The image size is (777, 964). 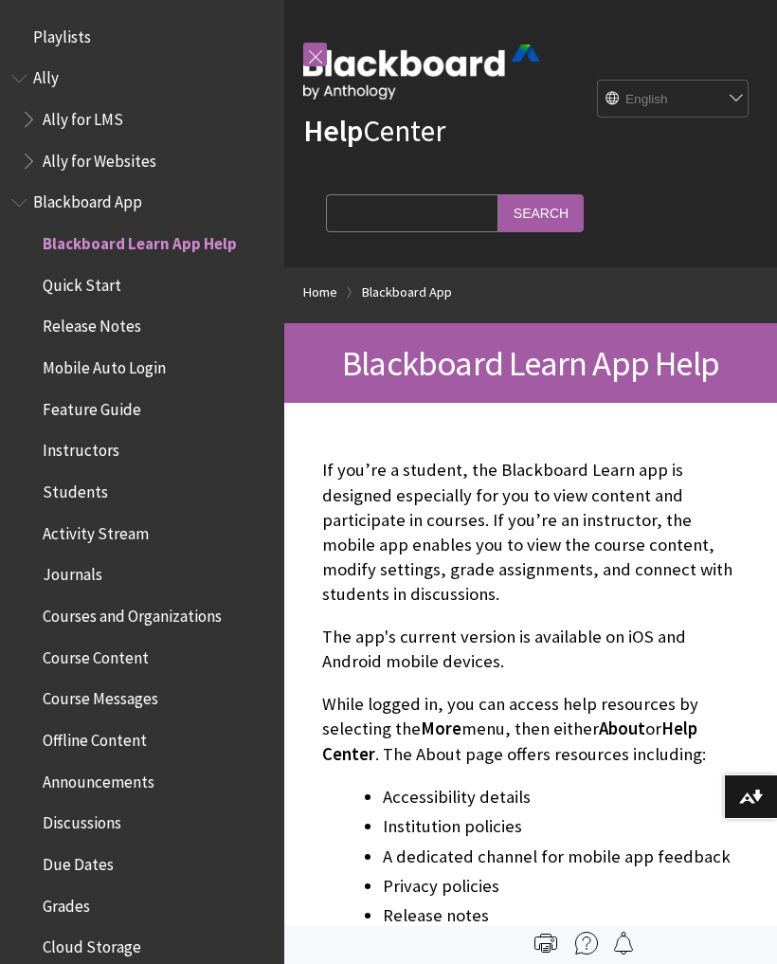 What do you see at coordinates (561, 916) in the screenshot?
I see `li: Release notes` at bounding box center [561, 916].